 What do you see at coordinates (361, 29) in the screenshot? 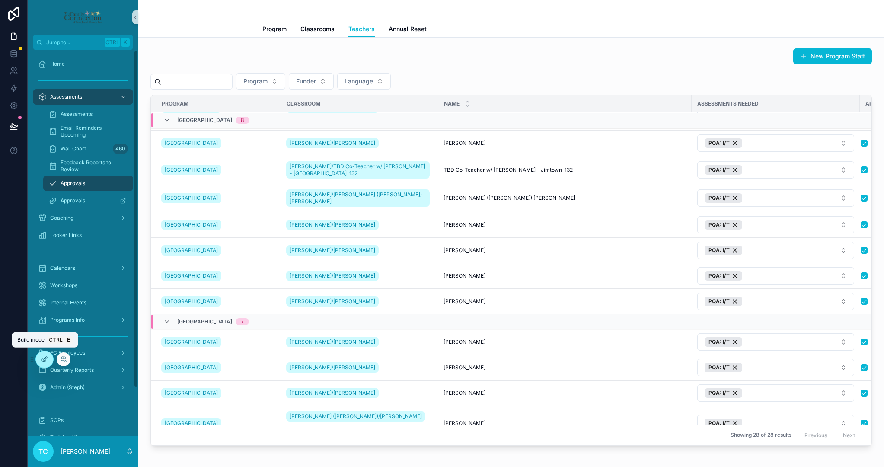
I see `span: Teachers` at bounding box center [361, 29].